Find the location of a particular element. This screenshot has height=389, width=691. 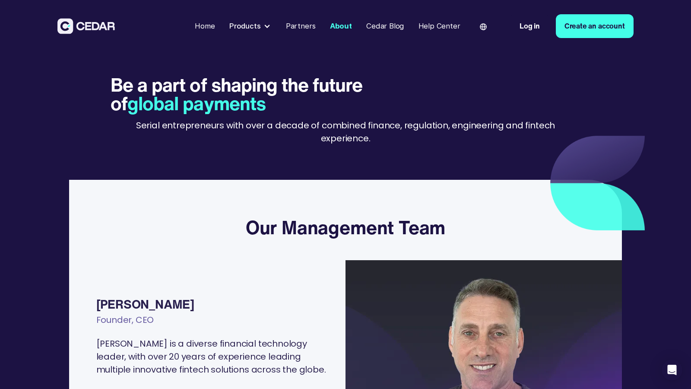

a: Home is located at coordinates (205, 26).